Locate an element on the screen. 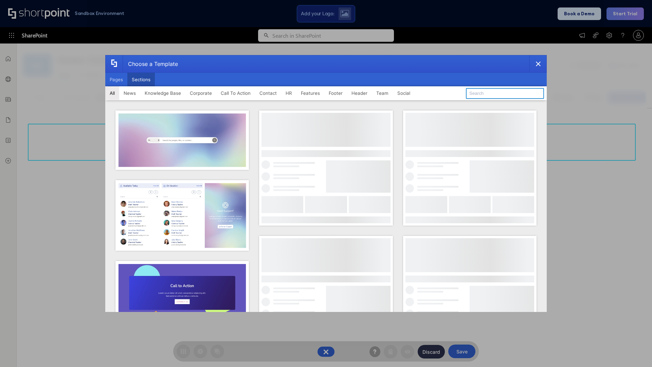 The width and height of the screenshot is (652, 367). button: News is located at coordinates (130, 93).